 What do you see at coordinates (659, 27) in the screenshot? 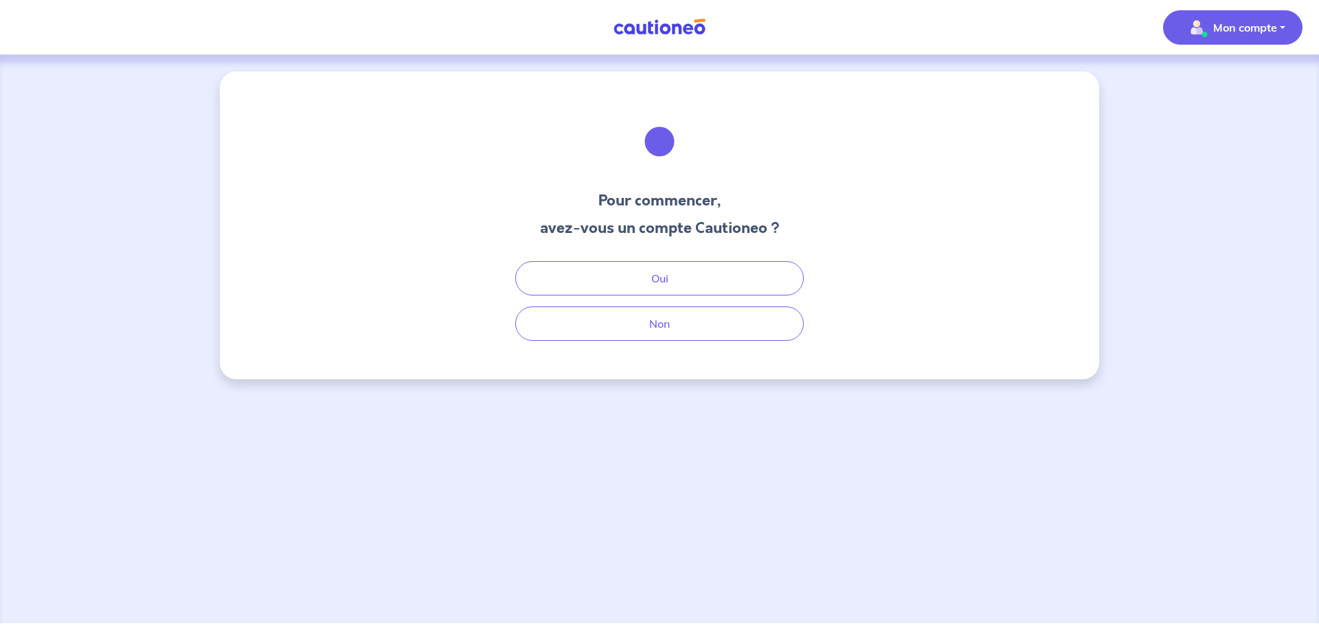
I see `img: Cautioneo` at bounding box center [659, 27].